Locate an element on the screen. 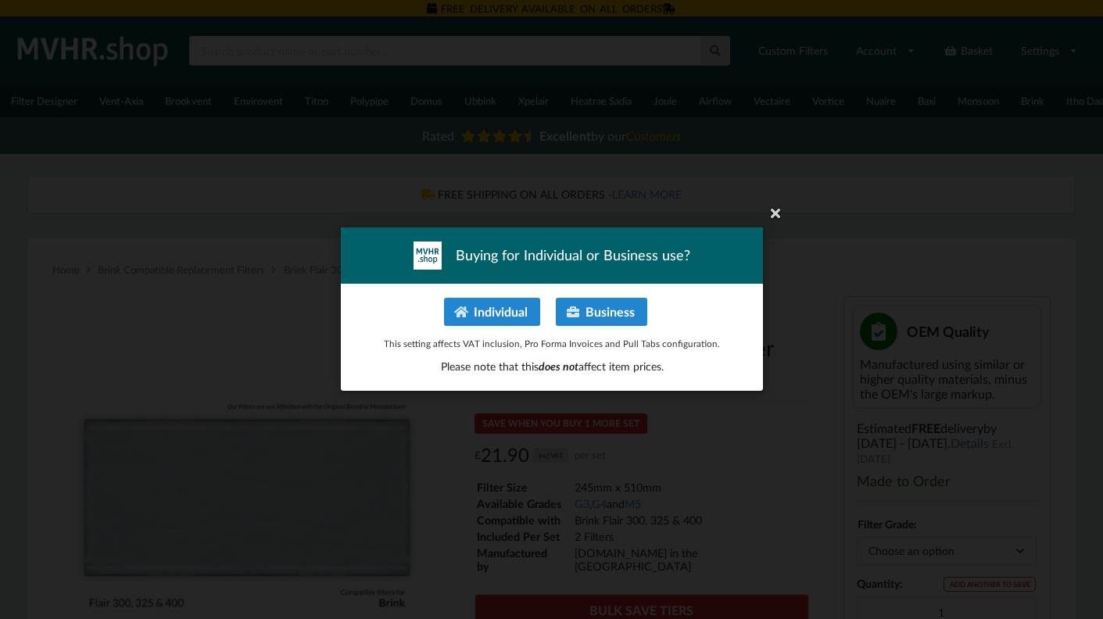 This screenshot has height=619, width=1103. span: Buying for Individual or Business use? is located at coordinates (573, 256).